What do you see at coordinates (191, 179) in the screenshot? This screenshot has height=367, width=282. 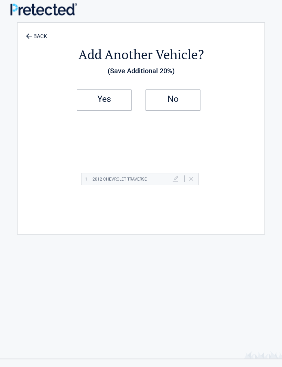 I see `a: Delete` at bounding box center [191, 179].